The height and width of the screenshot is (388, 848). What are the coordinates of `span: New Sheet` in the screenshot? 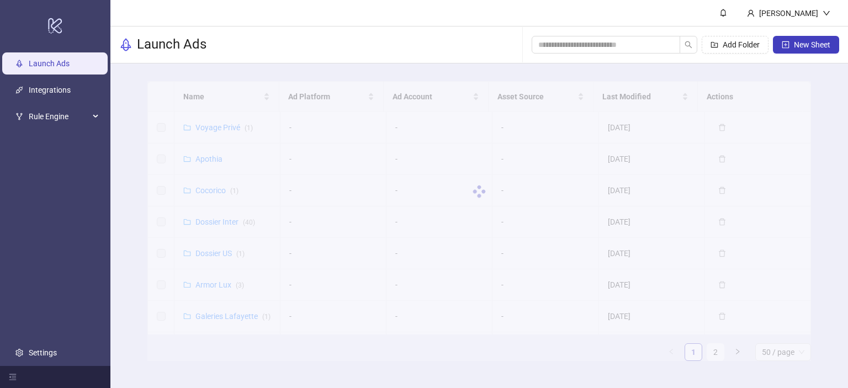 It's located at (812, 45).